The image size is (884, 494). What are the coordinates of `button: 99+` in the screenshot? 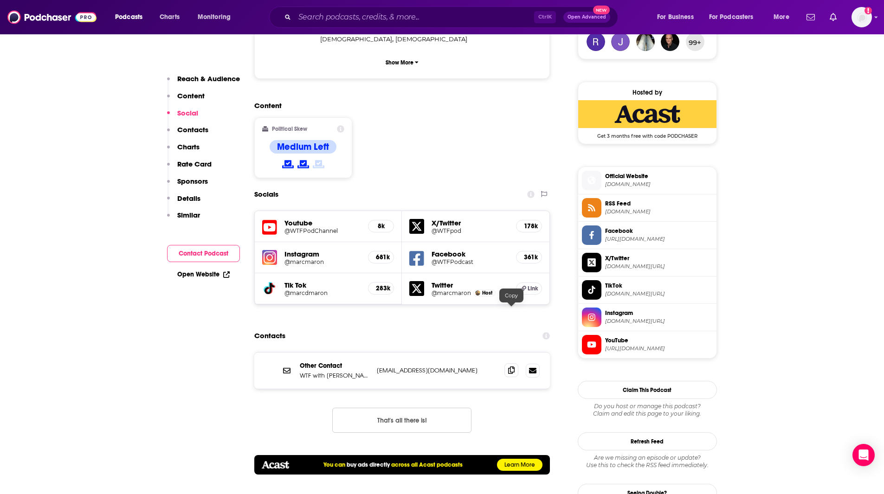 It's located at (695, 42).